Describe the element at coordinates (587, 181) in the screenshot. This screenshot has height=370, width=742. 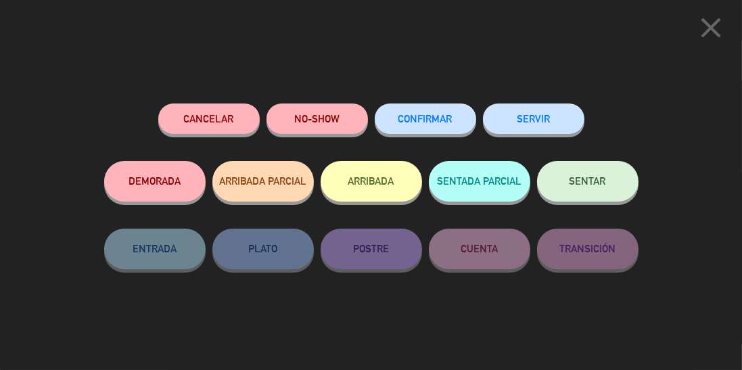
I see `button: SENTAR` at that location.